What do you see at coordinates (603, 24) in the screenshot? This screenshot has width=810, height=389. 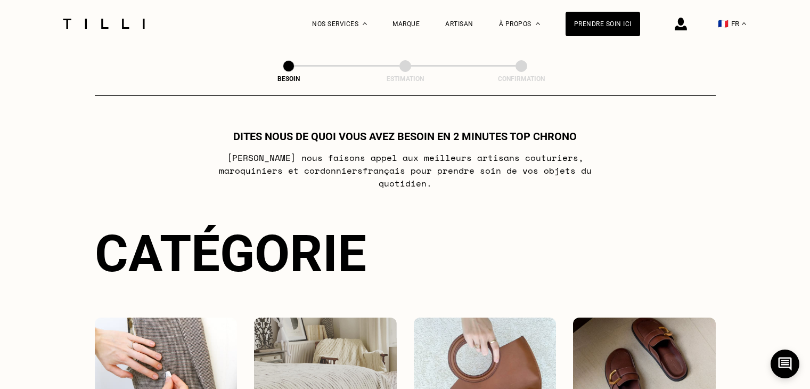 I see `a: Prendre soin ici` at bounding box center [603, 24].